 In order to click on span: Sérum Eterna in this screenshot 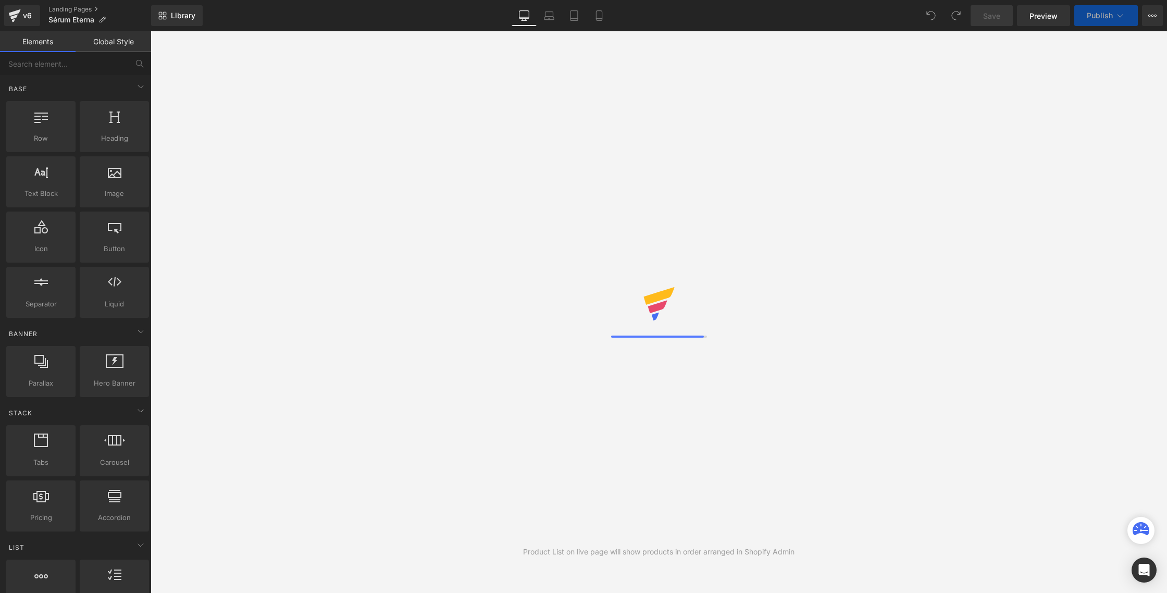, I will do `click(71, 20)`.